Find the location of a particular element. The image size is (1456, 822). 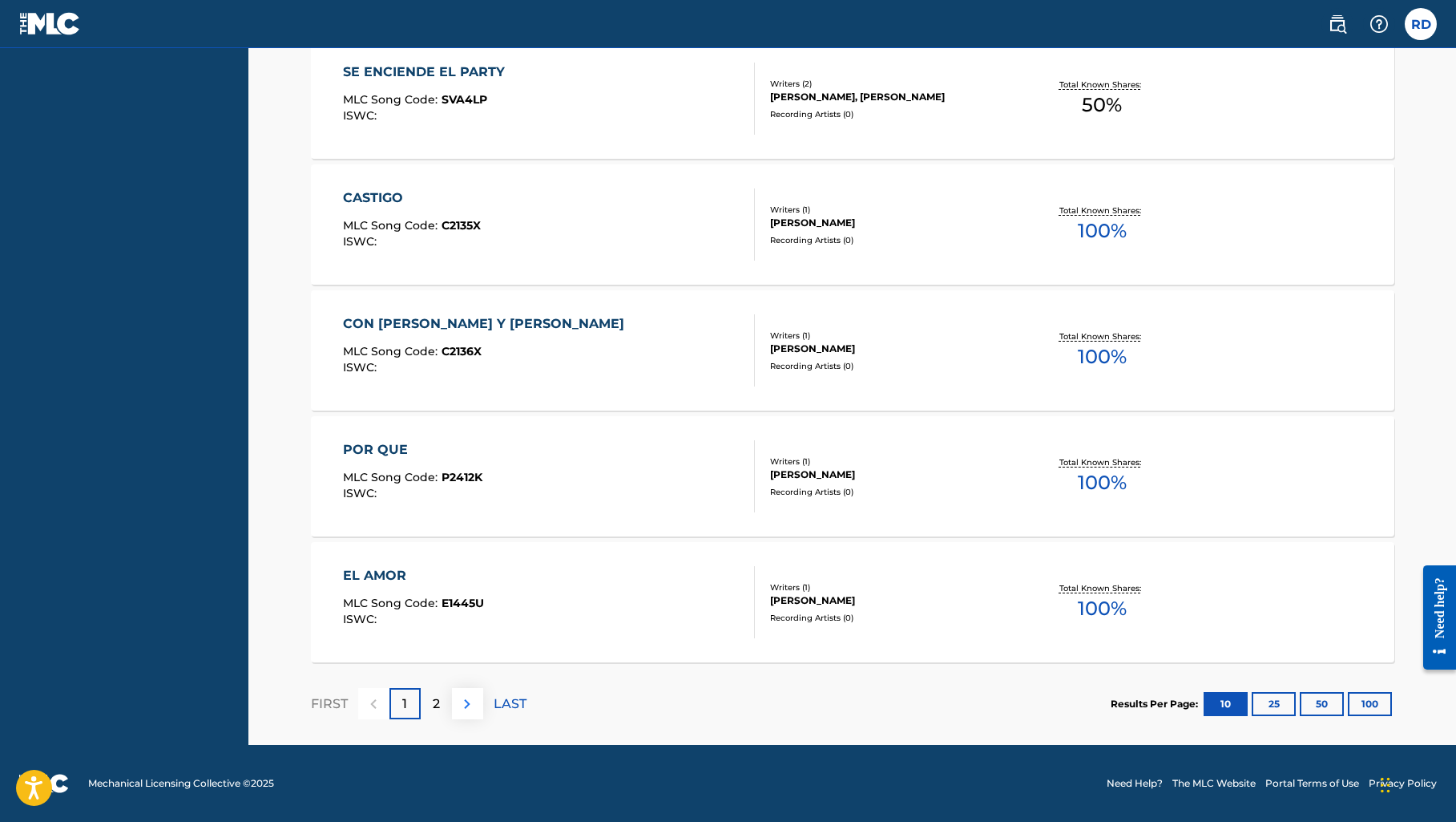

span: 50 % is located at coordinates (1102, 105).